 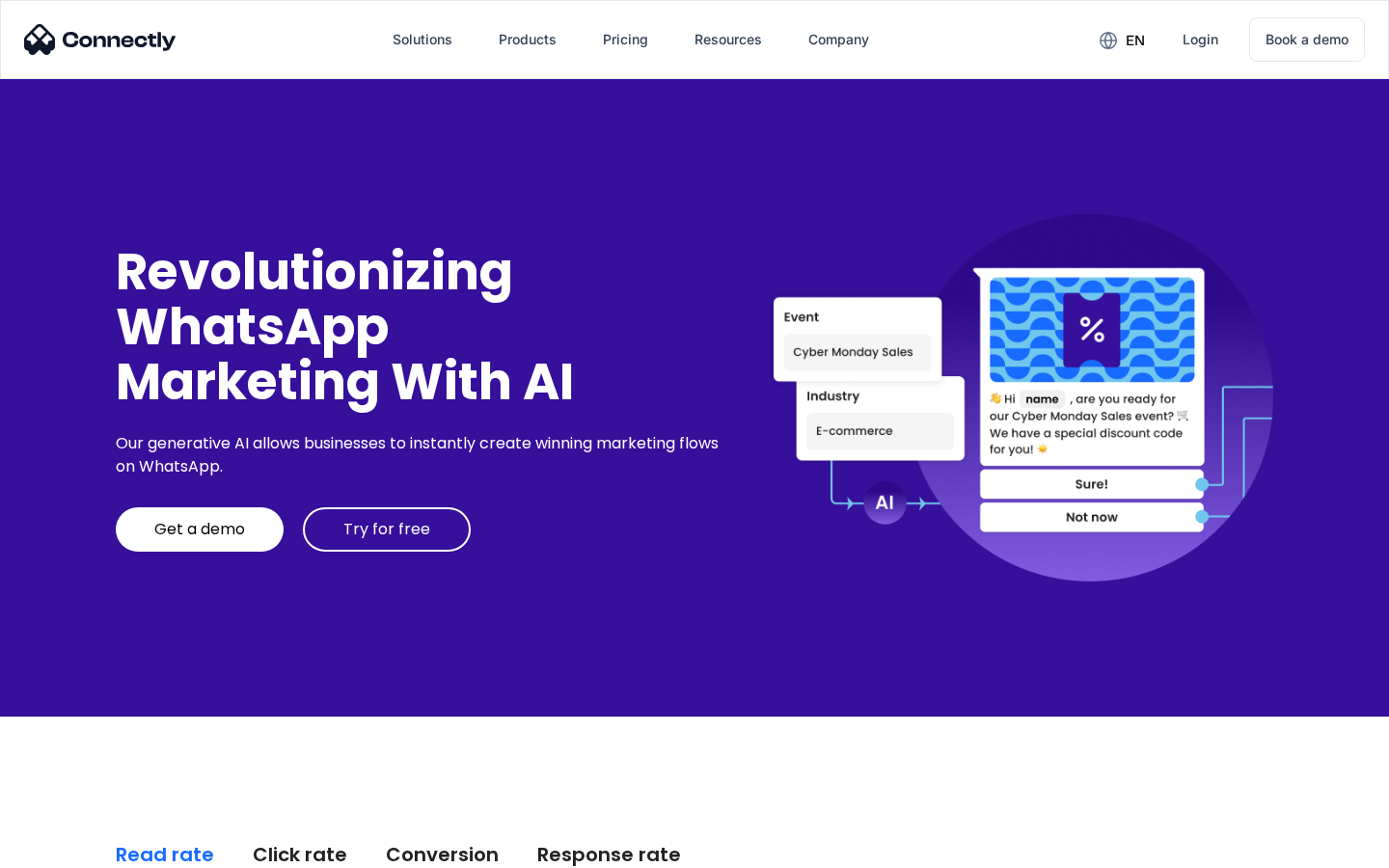 I want to click on div: Get a demo, so click(x=200, y=529).